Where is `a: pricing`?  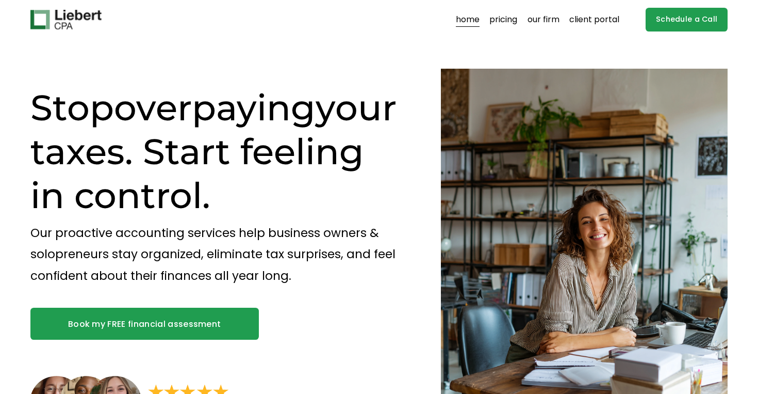 a: pricing is located at coordinates (504, 20).